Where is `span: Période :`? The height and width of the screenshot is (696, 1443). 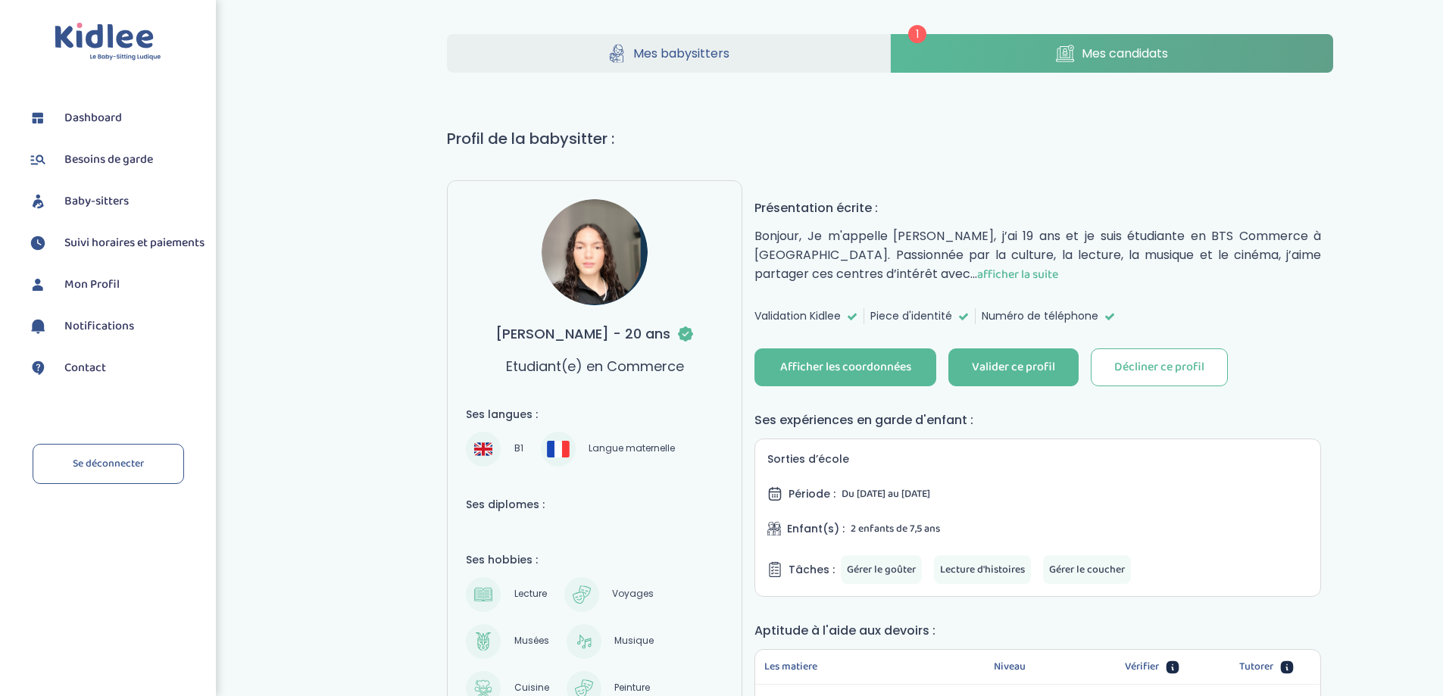 span: Période : is located at coordinates (812, 494).